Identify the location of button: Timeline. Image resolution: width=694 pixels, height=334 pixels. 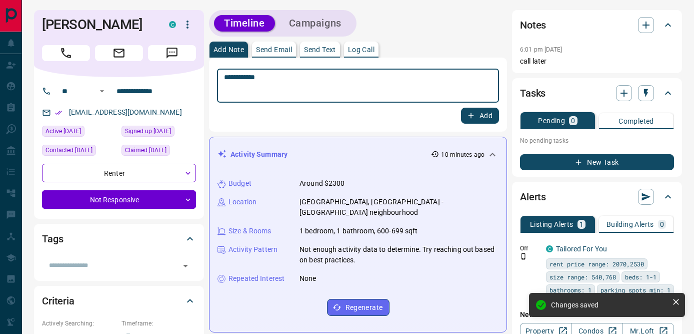
(245, 23).